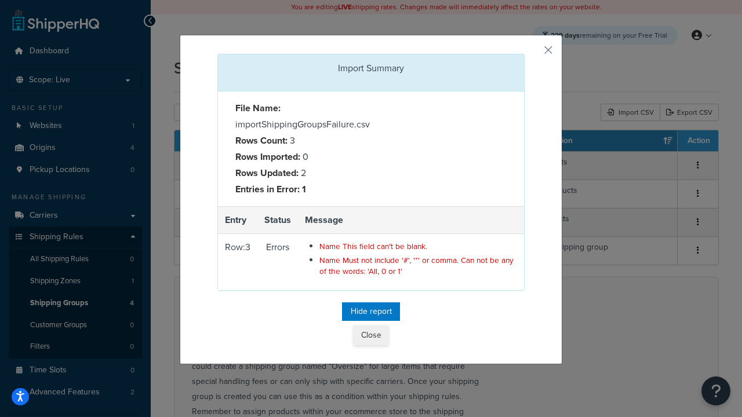 Image resolution: width=742 pixels, height=417 pixels. I want to click on span: Name Must not include '#', '*' or comma. Can not be any of the words: 'All, 0 or 1', so click(416, 266).